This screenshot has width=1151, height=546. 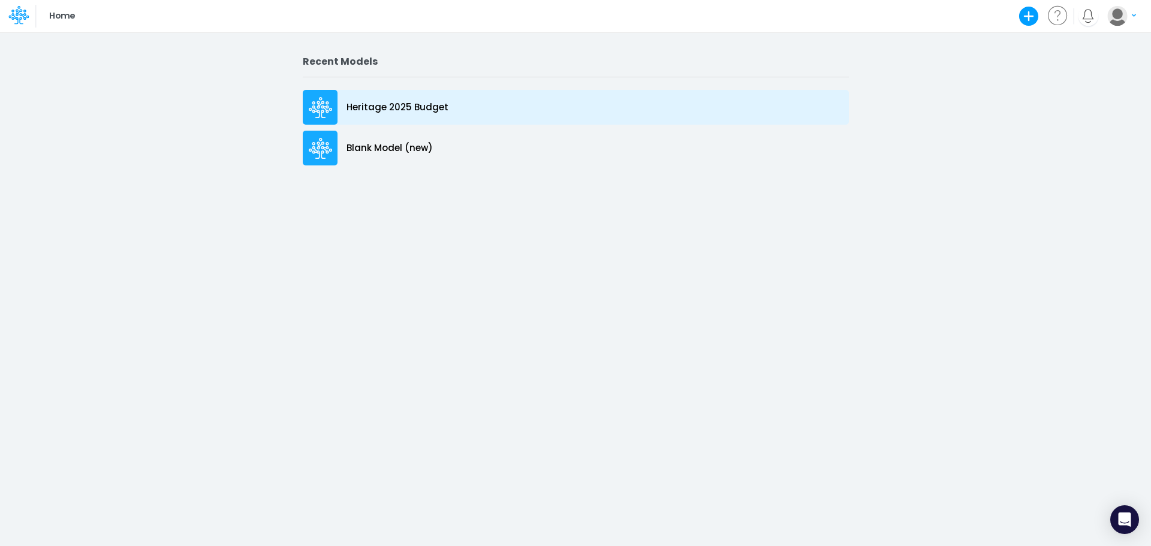 I want to click on a: Notifications, so click(x=1087, y=16).